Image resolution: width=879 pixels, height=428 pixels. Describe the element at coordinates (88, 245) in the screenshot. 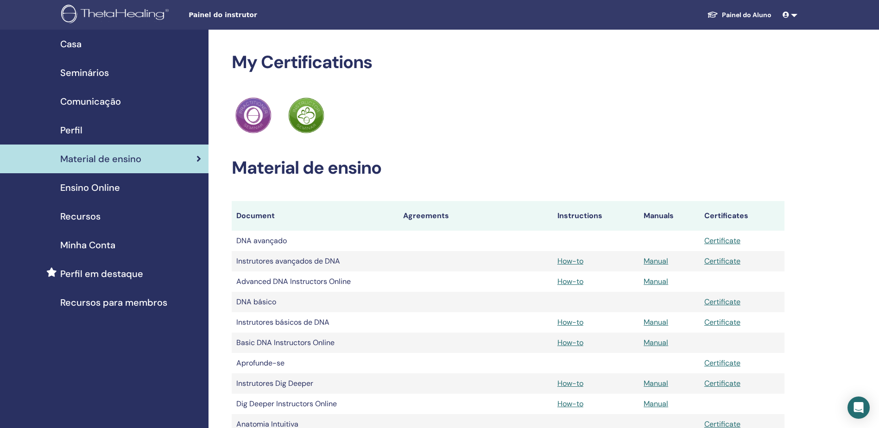

I see `span: Minha Conta` at that location.